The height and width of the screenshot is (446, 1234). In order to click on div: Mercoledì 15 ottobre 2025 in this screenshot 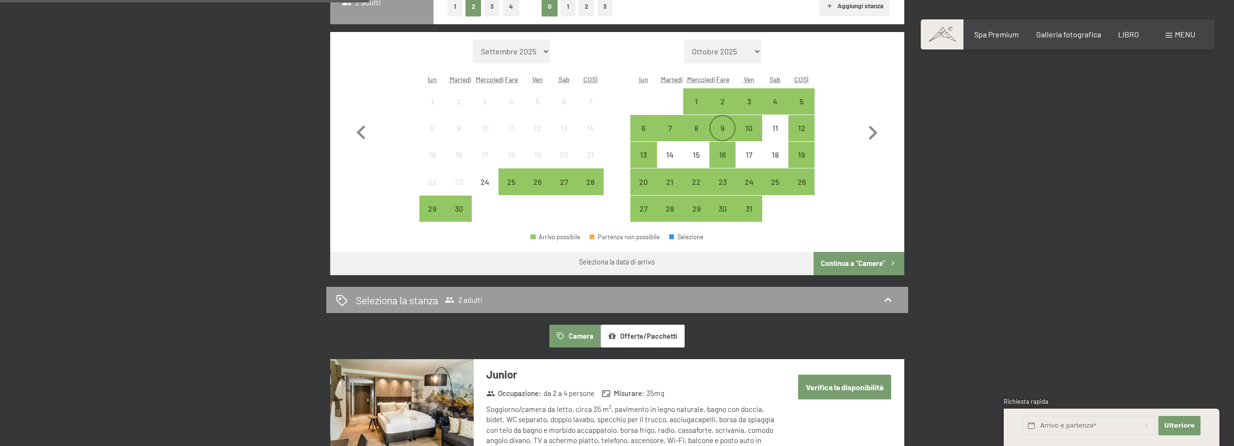, I will do `click(697, 155)`.